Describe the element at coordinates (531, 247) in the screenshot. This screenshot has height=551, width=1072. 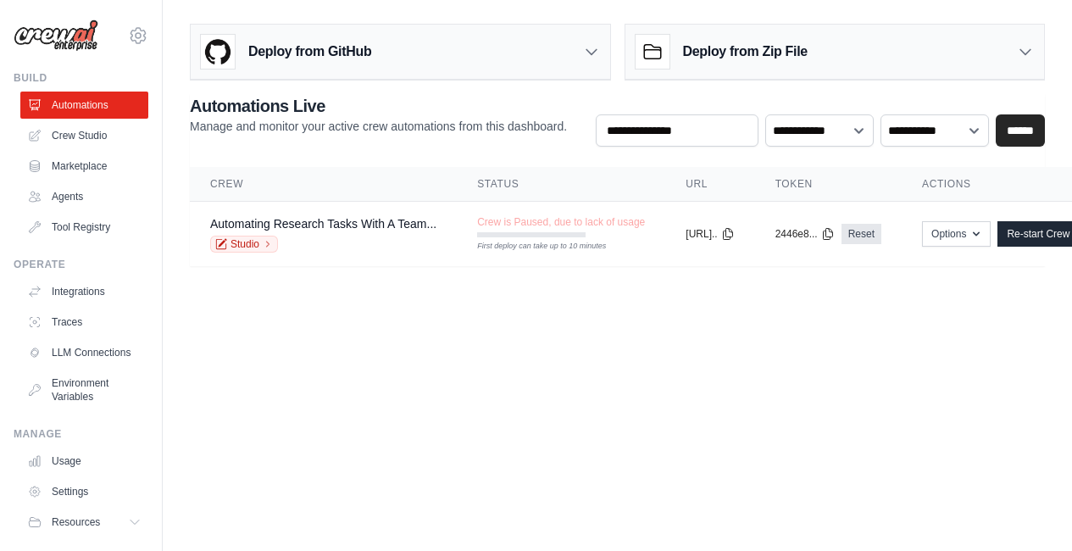
I see `div: First deploy can take up to 10 minutes` at that location.